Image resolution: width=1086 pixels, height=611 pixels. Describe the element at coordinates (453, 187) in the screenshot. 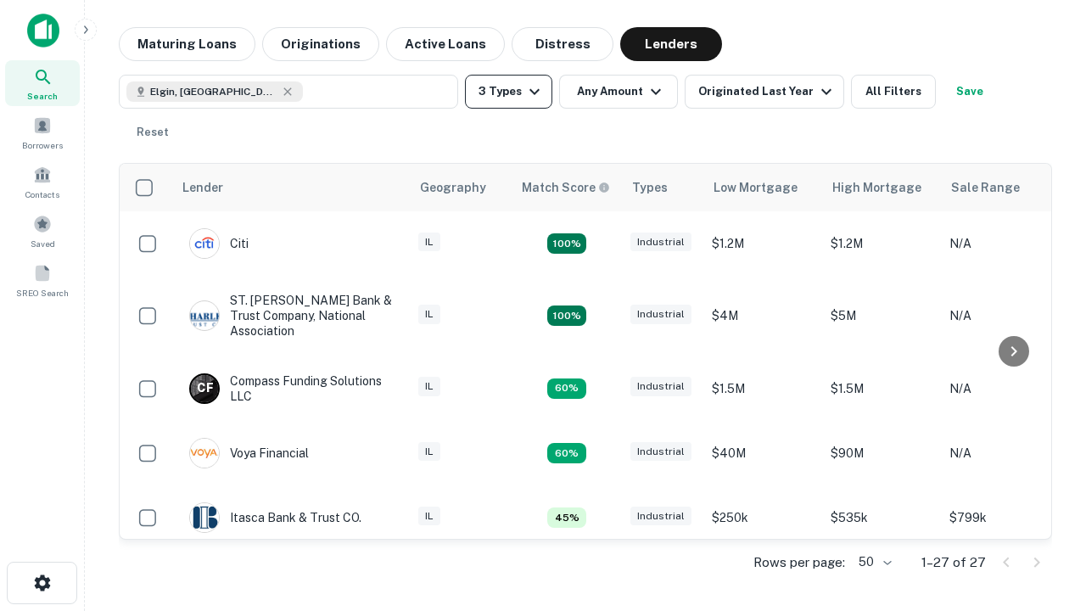

I see `div: Geography` at that location.